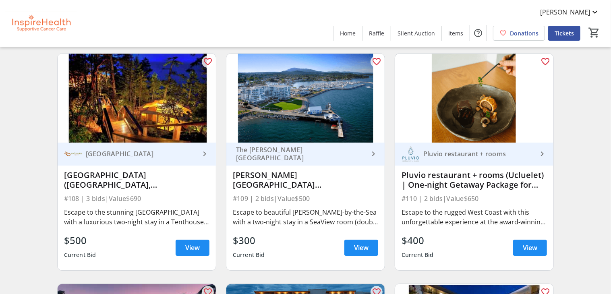 The image size is (611, 294). Describe the element at coordinates (377, 33) in the screenshot. I see `a: Raffle` at that location.